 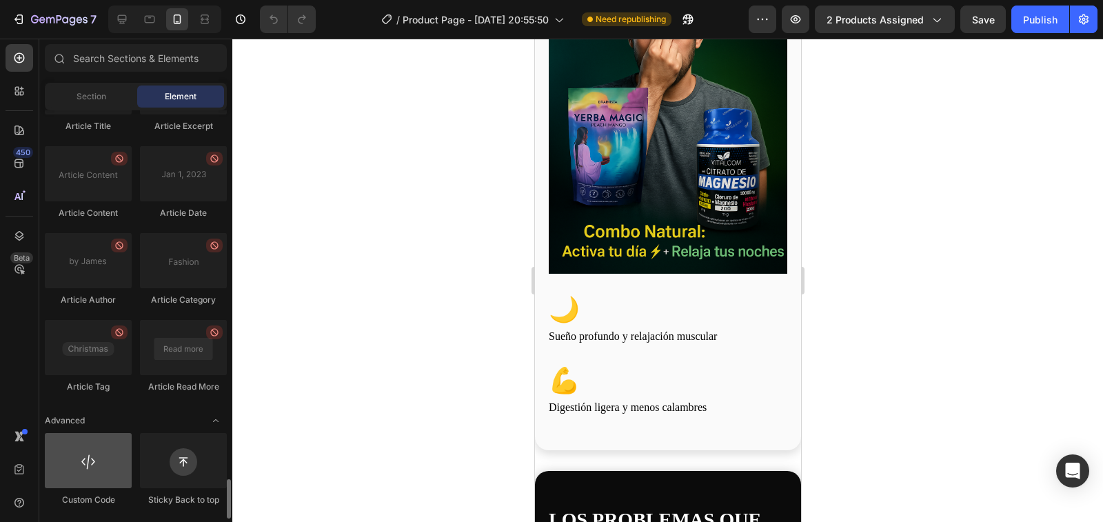 I want to click on div: Article Category, so click(x=183, y=300).